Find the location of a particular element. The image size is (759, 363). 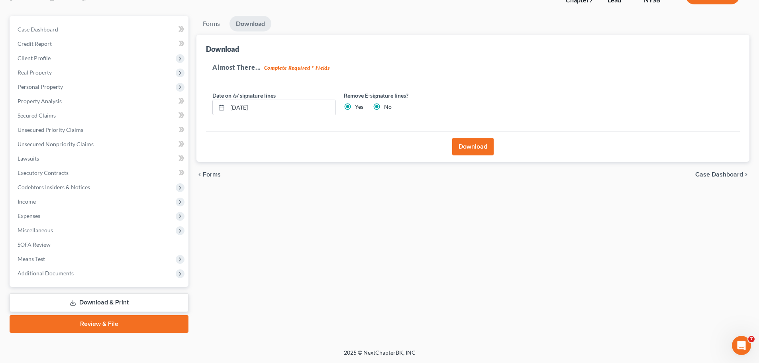

label: Yes is located at coordinates (359, 107).